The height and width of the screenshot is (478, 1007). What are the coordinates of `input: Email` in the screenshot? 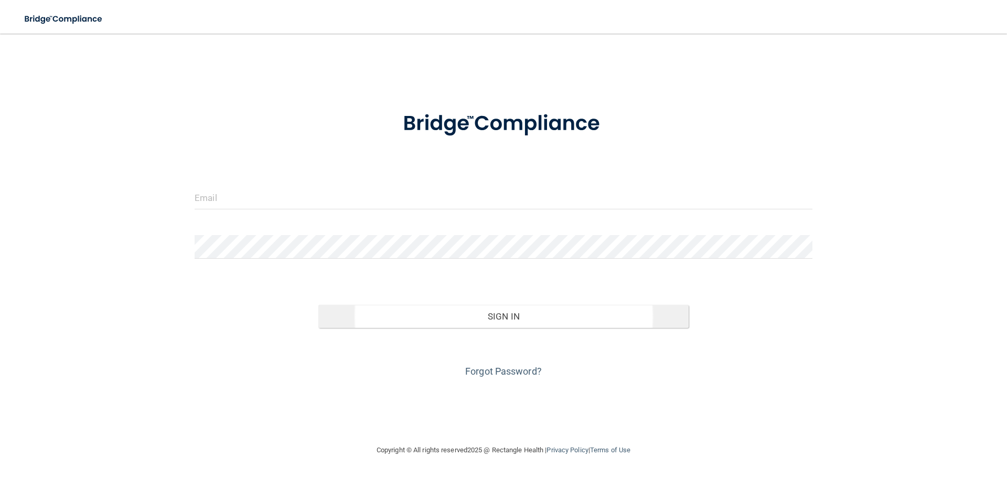 It's located at (504, 197).